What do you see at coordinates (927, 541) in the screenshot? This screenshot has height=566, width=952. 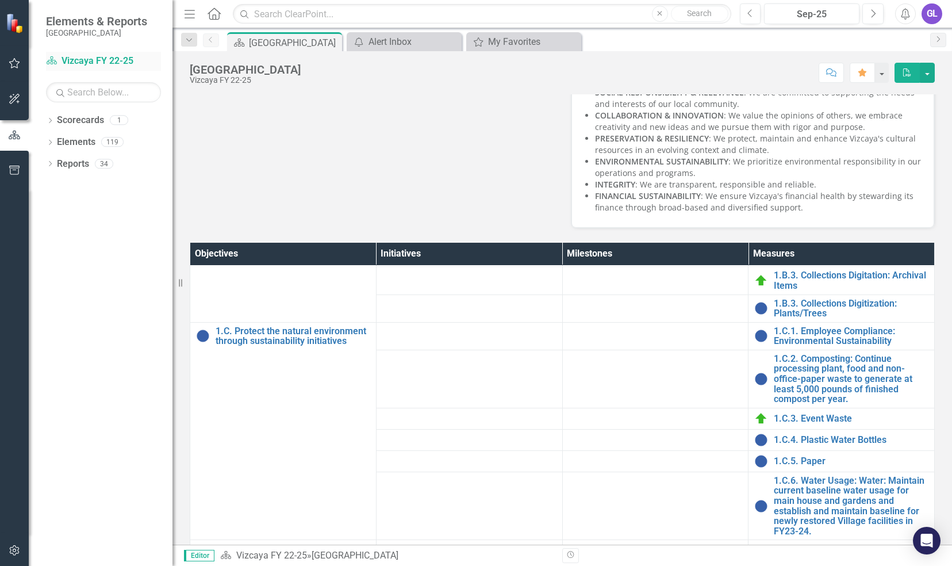 I see `div: Open Intercom Messenger` at bounding box center [927, 541].